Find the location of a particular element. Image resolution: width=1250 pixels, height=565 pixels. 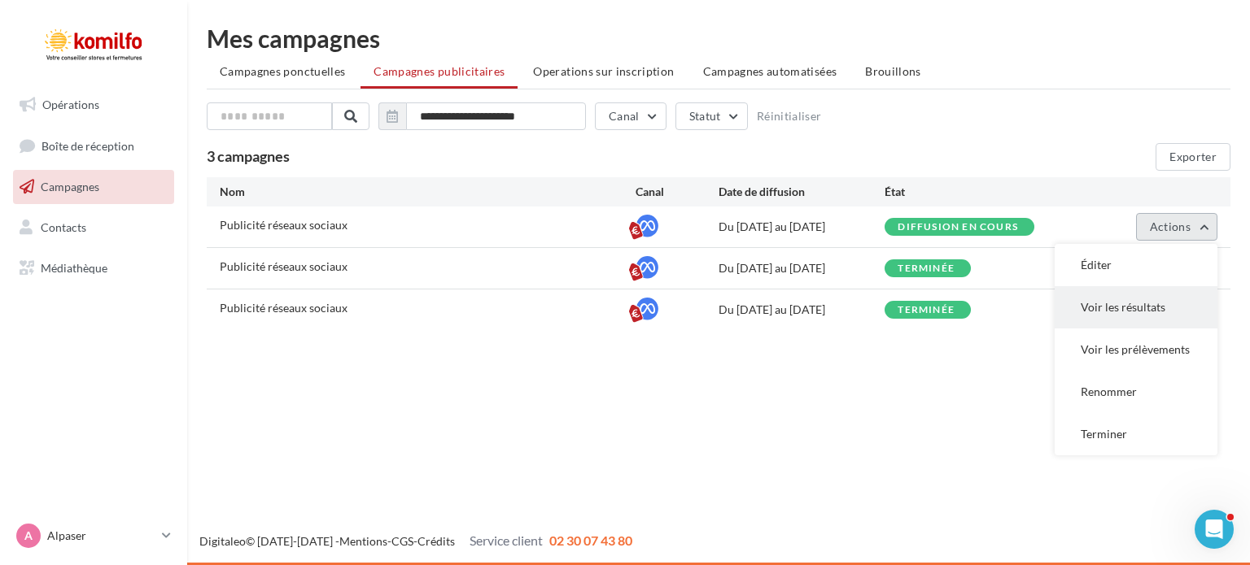

a: Mentions is located at coordinates (363, 541).